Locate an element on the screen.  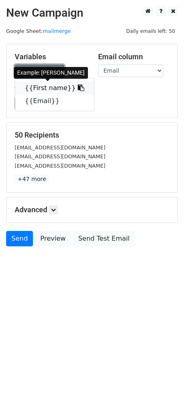
a: +47 more is located at coordinates (32, 179).